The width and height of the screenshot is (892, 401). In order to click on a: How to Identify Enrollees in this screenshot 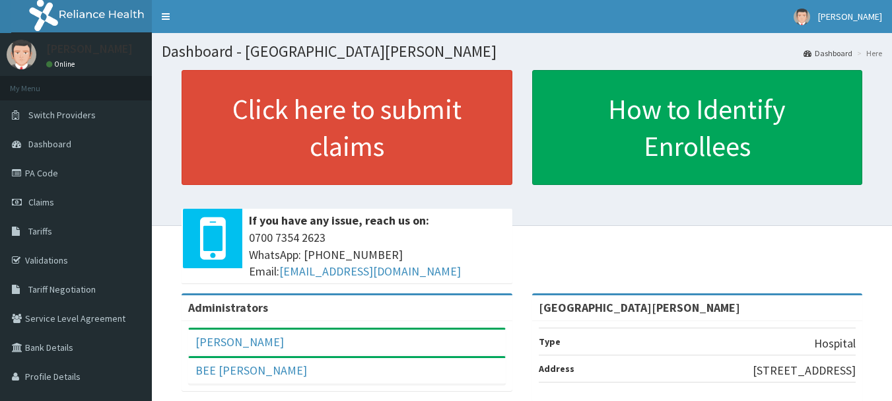, I will do `click(697, 127)`.